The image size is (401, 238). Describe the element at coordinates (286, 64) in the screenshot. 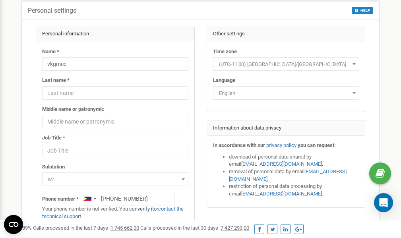

I see `span: (UTC-11:00) Pacific/Midway` at that location.